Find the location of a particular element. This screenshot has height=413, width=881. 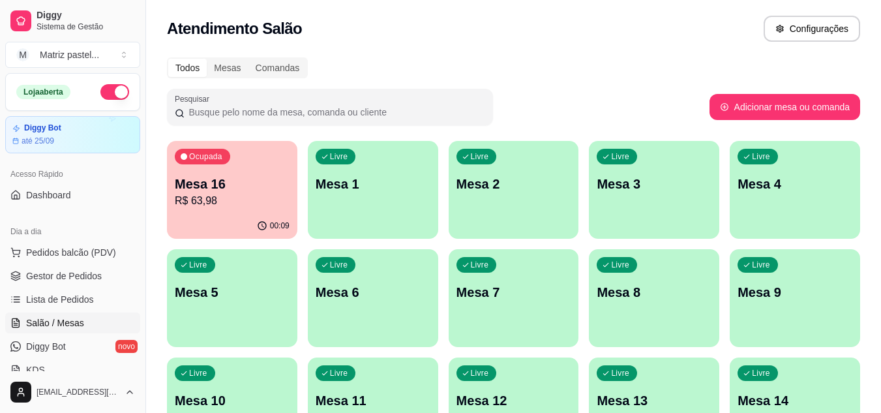

span: Salão / Mesas is located at coordinates (55, 323).